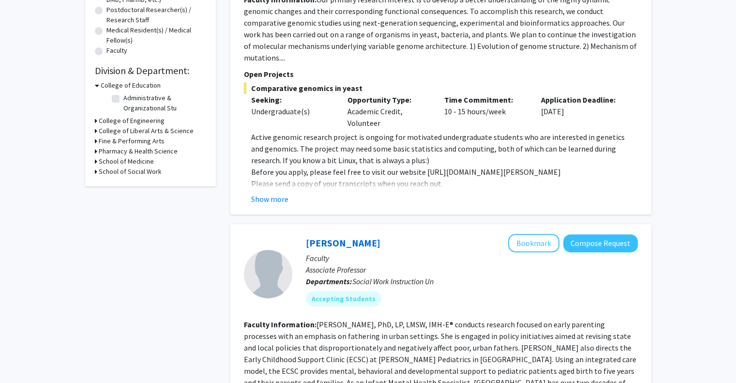 The height and width of the screenshot is (383, 736). Describe the element at coordinates (444, 183) in the screenshot. I see `p: Please send a copy of your transcripts when you reach out.` at that location.